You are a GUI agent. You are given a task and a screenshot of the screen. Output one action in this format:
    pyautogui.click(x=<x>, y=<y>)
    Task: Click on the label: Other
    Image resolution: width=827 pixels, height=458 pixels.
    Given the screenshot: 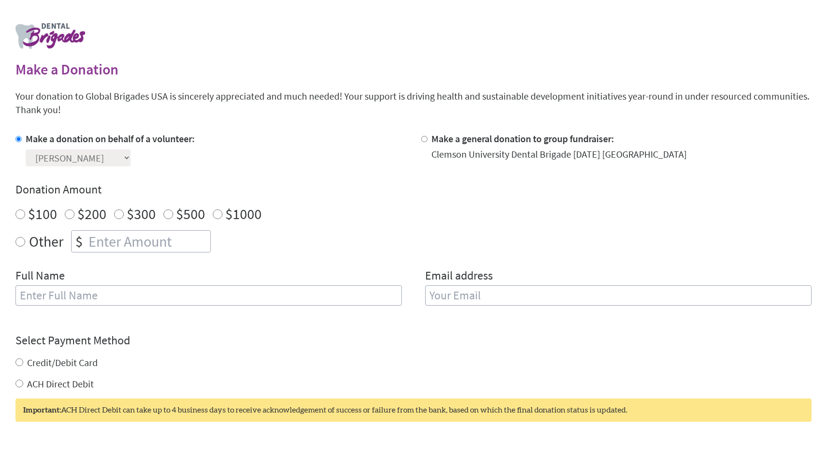 What is the action you would take?
    pyautogui.click(x=46, y=241)
    